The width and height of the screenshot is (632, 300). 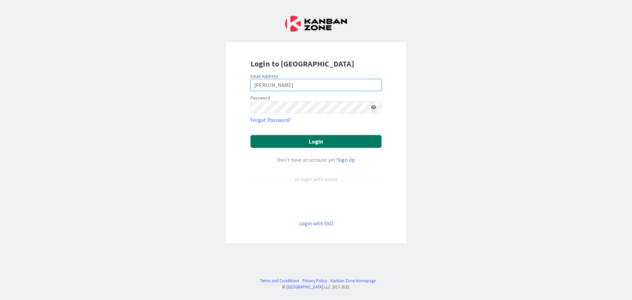 I want to click on a: Sign Up, so click(x=347, y=160).